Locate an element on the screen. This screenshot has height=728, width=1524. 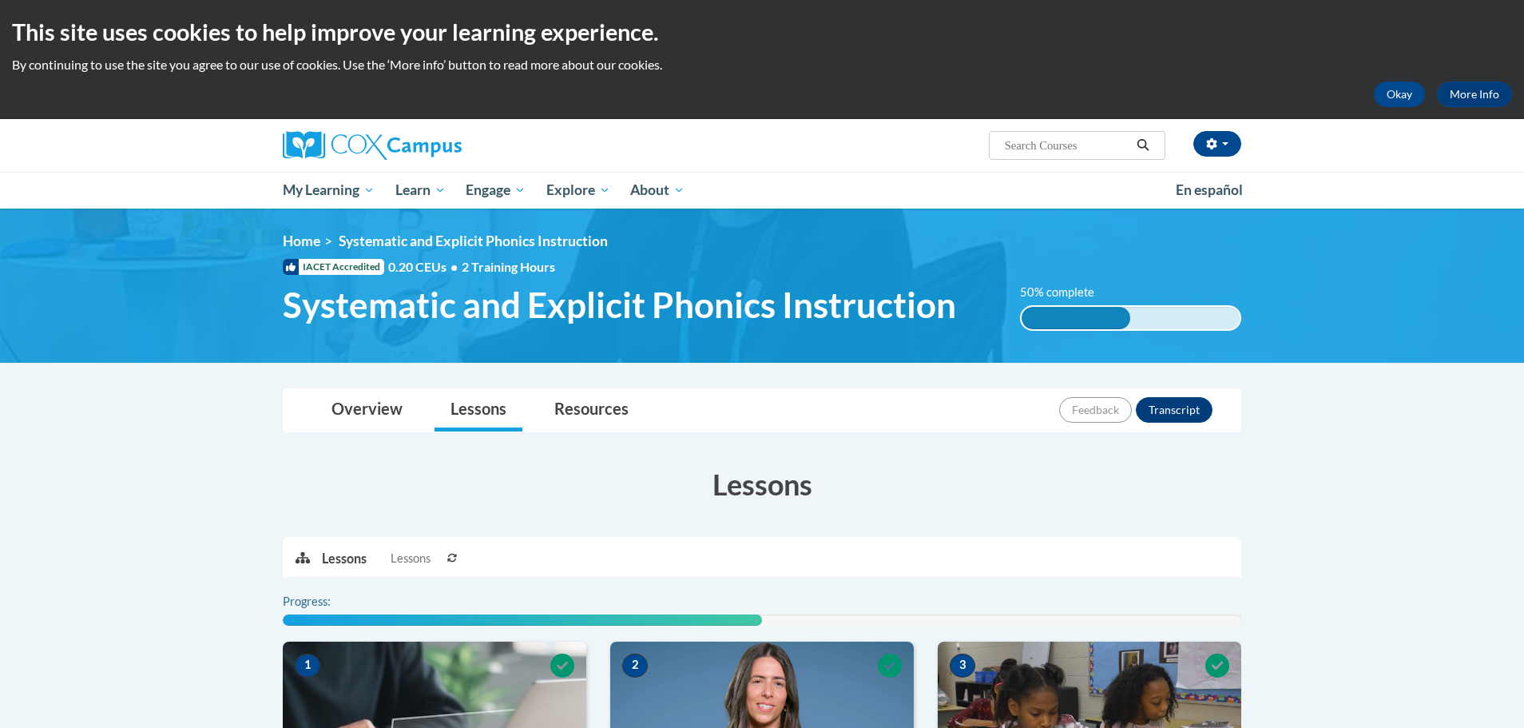
span: 3 is located at coordinates (962, 665).